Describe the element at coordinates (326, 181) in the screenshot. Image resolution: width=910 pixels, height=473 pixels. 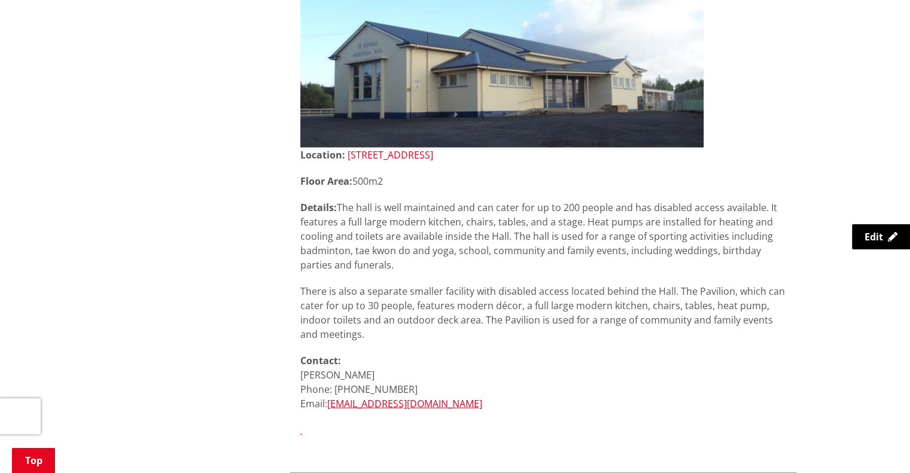
I see `strong: Floor Area:` at that location.